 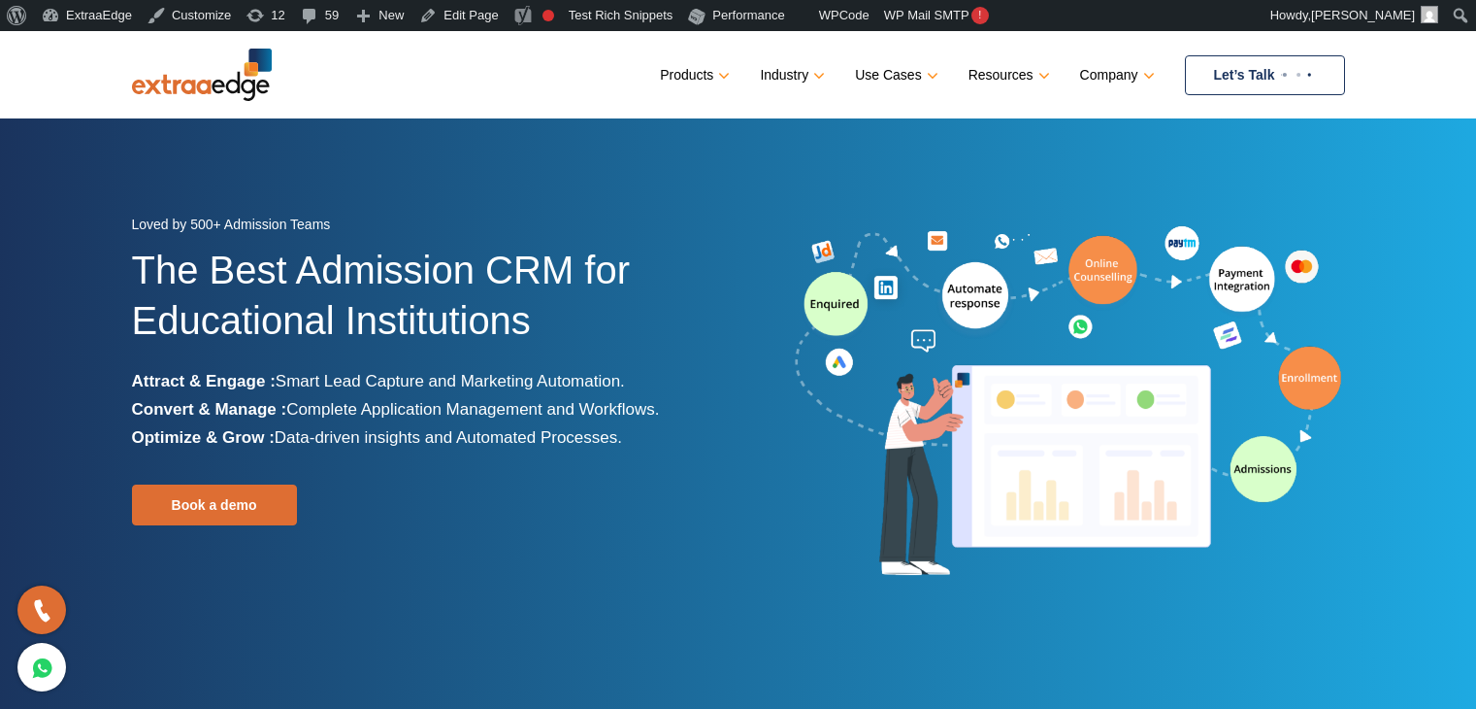 I want to click on a: Book a demo, so click(x=215, y=505).